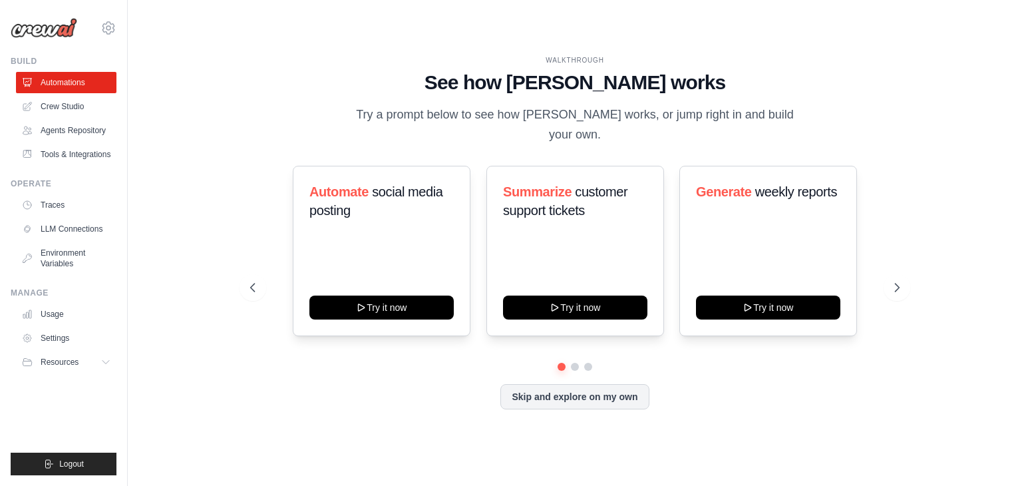  Describe the element at coordinates (724, 192) in the screenshot. I see `span: Generate` at that location.